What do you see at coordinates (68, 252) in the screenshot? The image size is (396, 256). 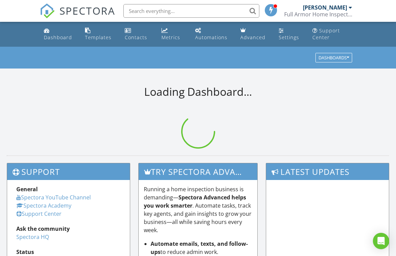 I see `div: Status` at bounding box center [68, 252].